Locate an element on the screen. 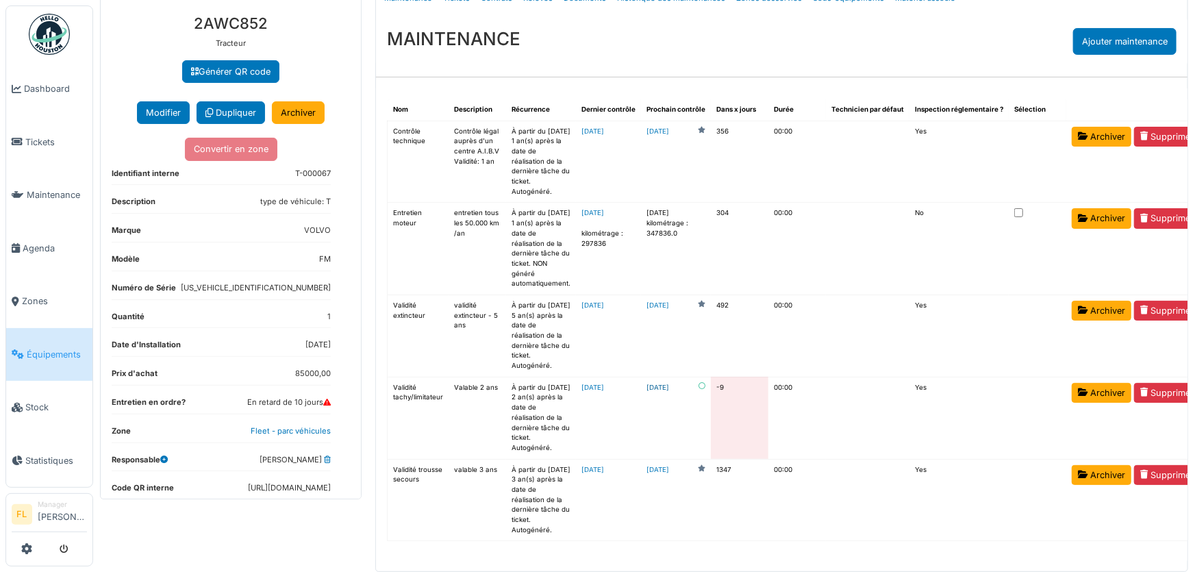 The image size is (1195, 572). a: Zones is located at coordinates (49, 301).